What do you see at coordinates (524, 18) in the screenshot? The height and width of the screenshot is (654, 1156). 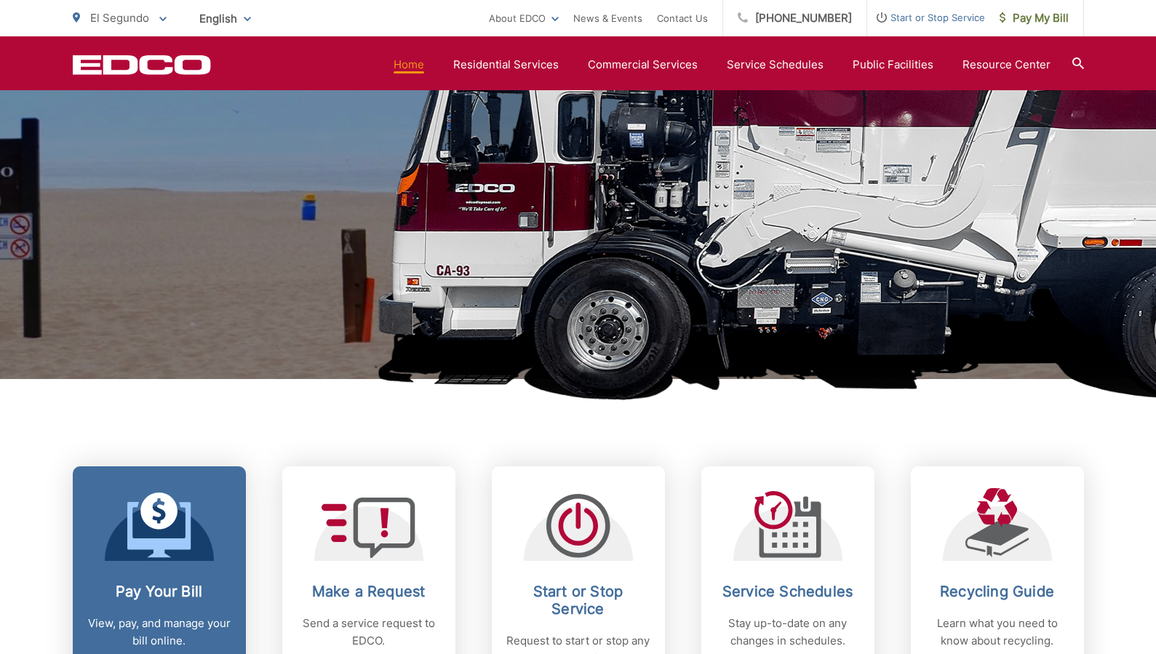 I see `a: About EDCO` at bounding box center [524, 18].